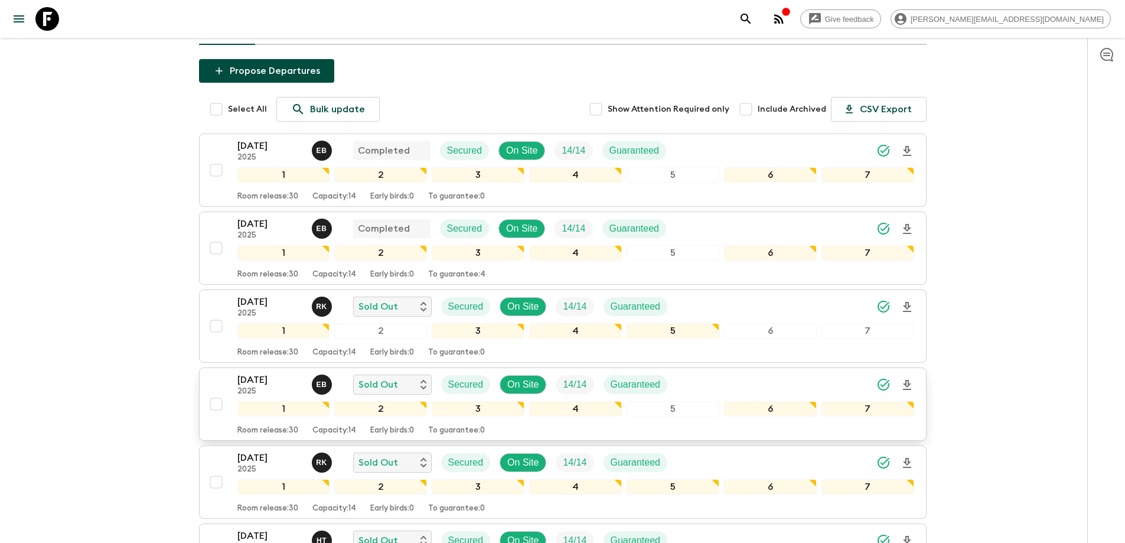  I want to click on button: search adventures, so click(746, 19).